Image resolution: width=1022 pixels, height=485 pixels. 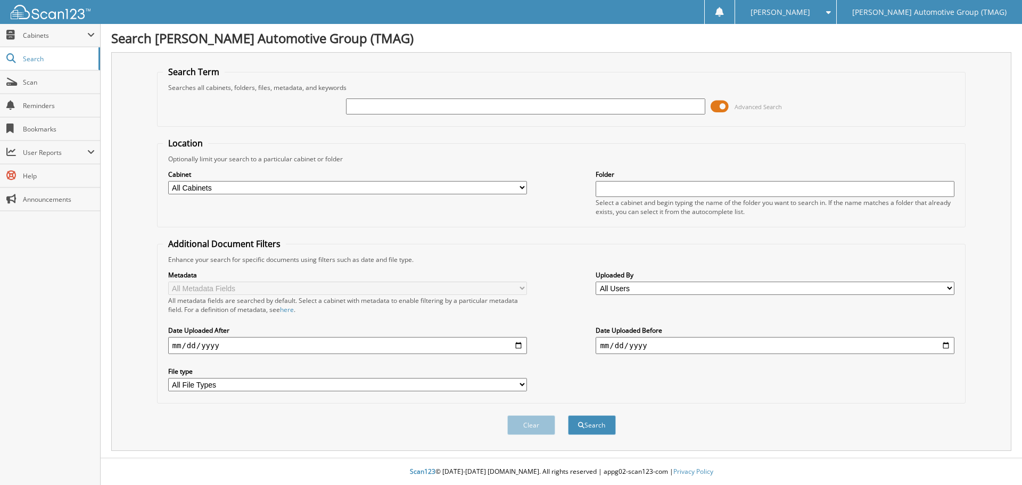 What do you see at coordinates (348, 275) in the screenshot?
I see `label: Metadata` at bounding box center [348, 275].